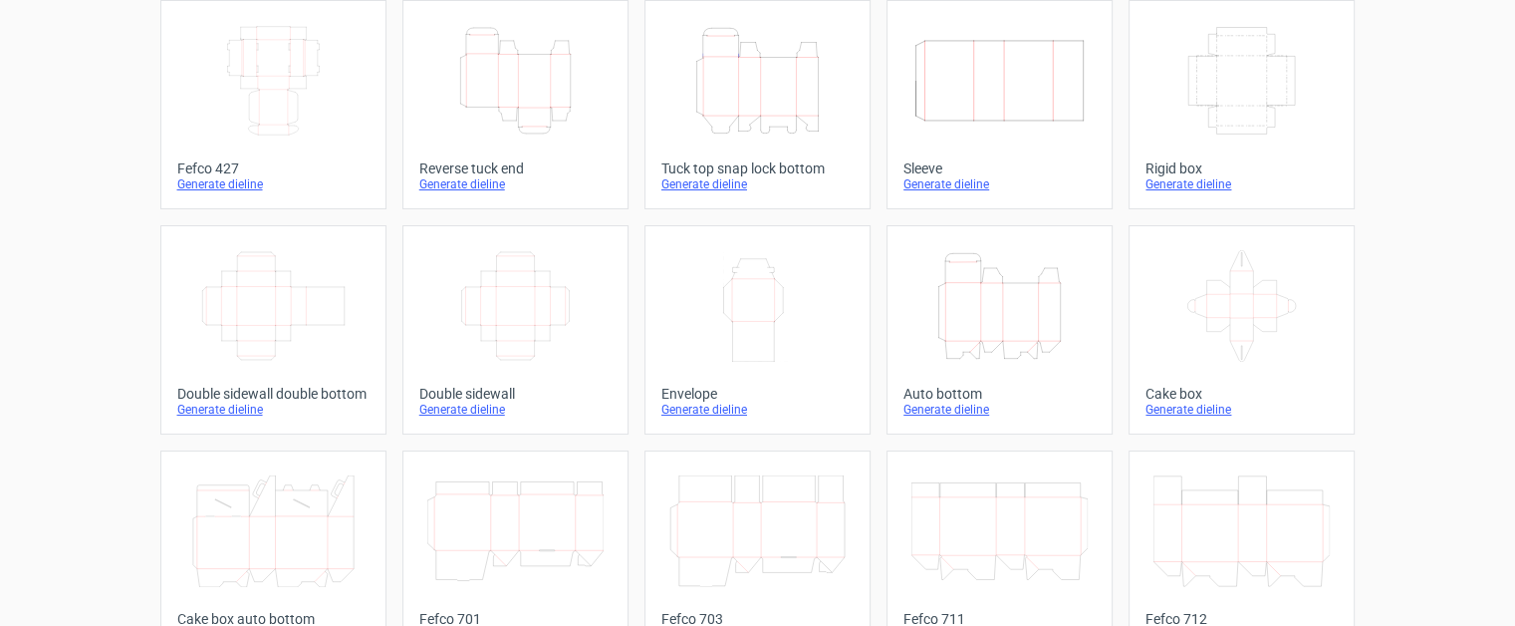 This screenshot has height=626, width=1515. I want to click on div: Rigid box, so click(1241, 168).